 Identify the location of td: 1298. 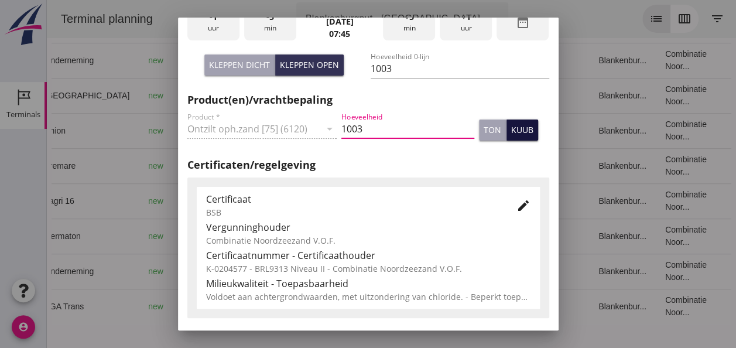
(304, 201).